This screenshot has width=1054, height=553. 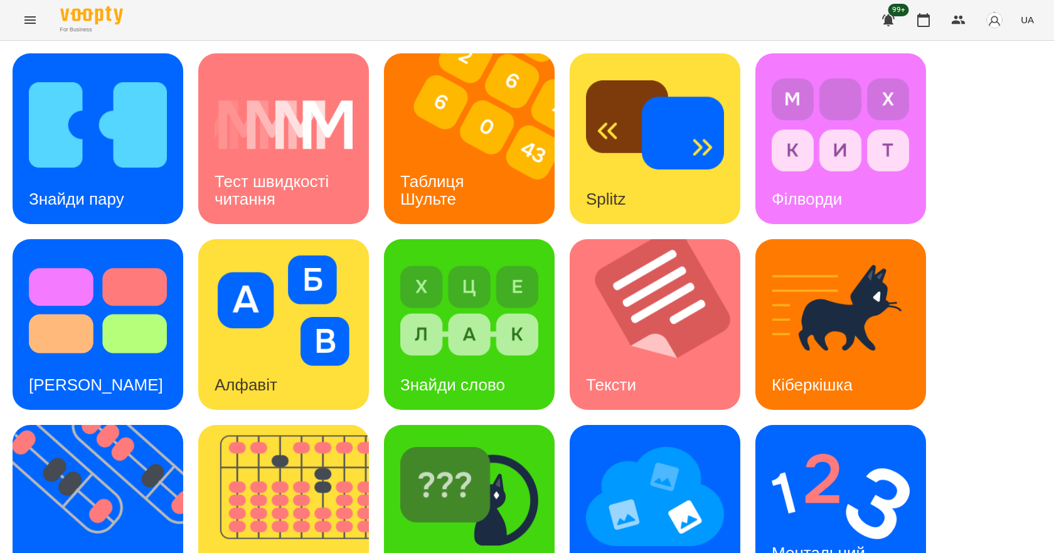 I want to click on a: ФілвордиФілворди, so click(x=841, y=139).